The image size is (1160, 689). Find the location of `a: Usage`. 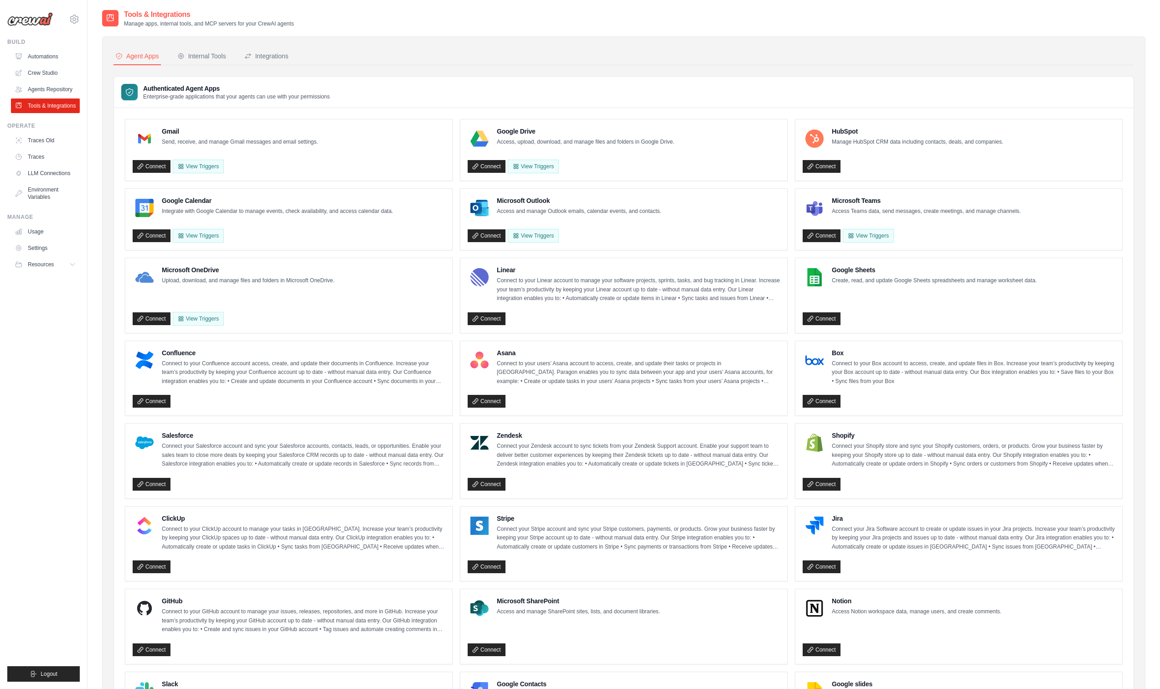

a: Usage is located at coordinates (45, 232).